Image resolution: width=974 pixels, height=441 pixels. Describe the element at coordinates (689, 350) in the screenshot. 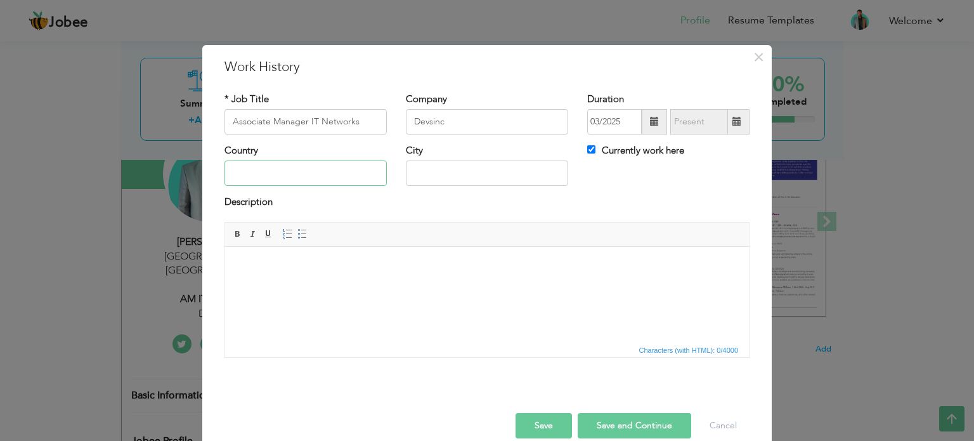

I see `div: Statistics` at that location.